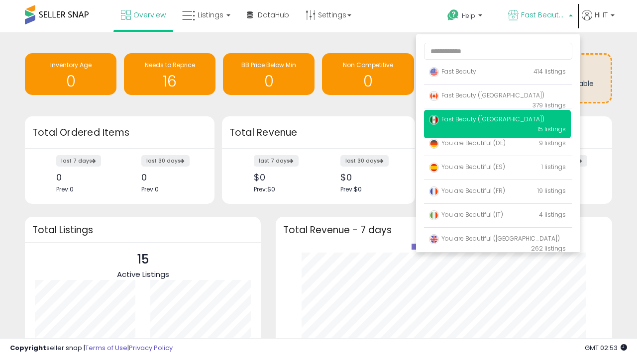 The height and width of the screenshot is (358, 637). Describe the element at coordinates (143, 274) in the screenshot. I see `span: Active Listings` at that location.